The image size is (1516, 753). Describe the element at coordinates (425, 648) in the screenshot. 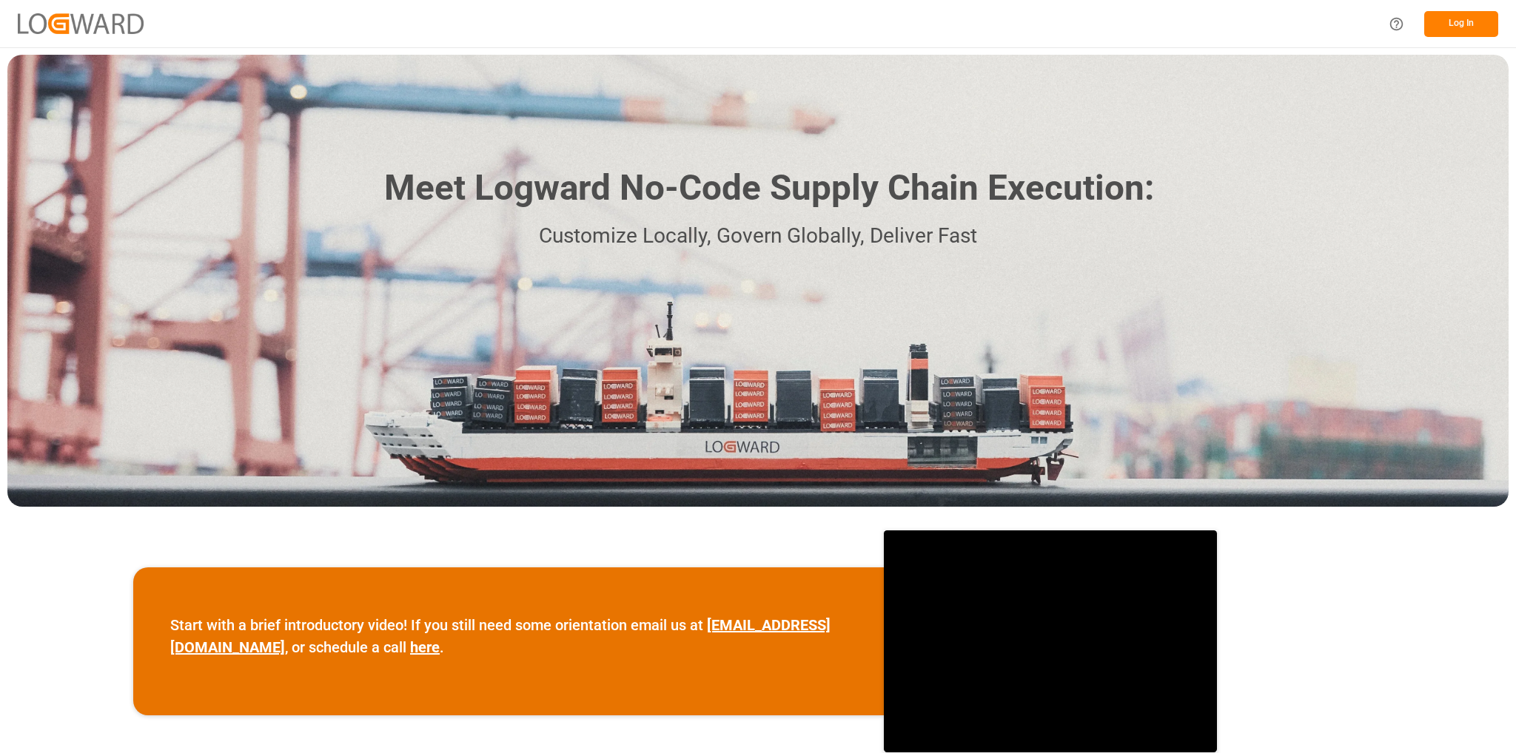

I see `a: here` at that location.